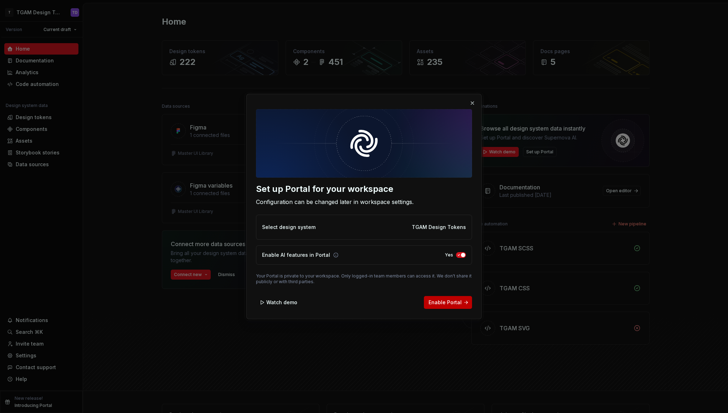 This screenshot has height=413, width=728. Describe the element at coordinates (445, 302) in the screenshot. I see `span: Enable Portal` at that location.